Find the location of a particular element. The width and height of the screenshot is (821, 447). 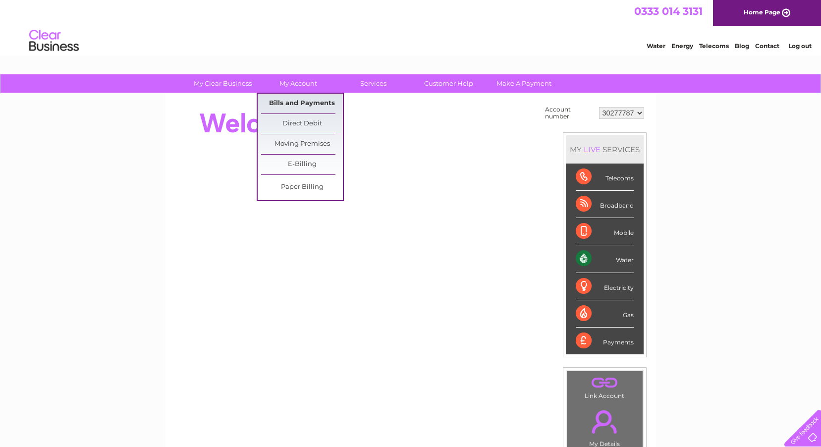

a: Direct Debit is located at coordinates (302, 124).